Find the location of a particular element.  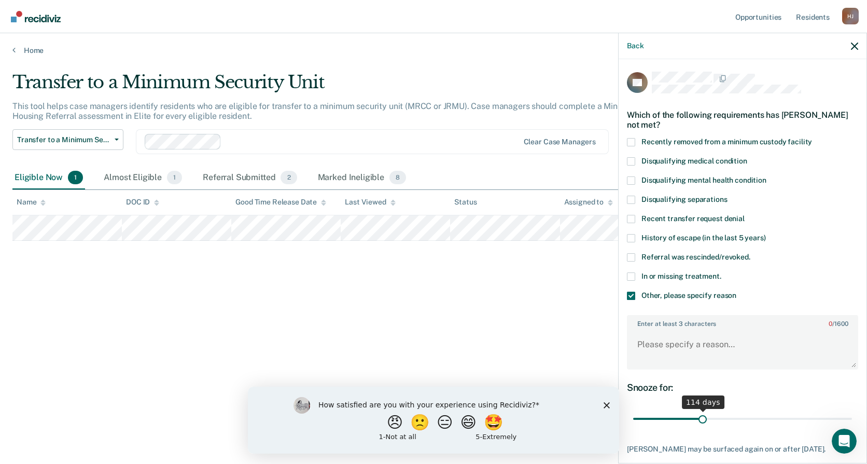

div: Snooze for: is located at coordinates (743, 388).